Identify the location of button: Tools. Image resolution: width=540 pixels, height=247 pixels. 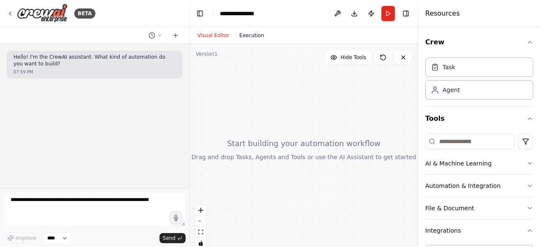
(479, 119).